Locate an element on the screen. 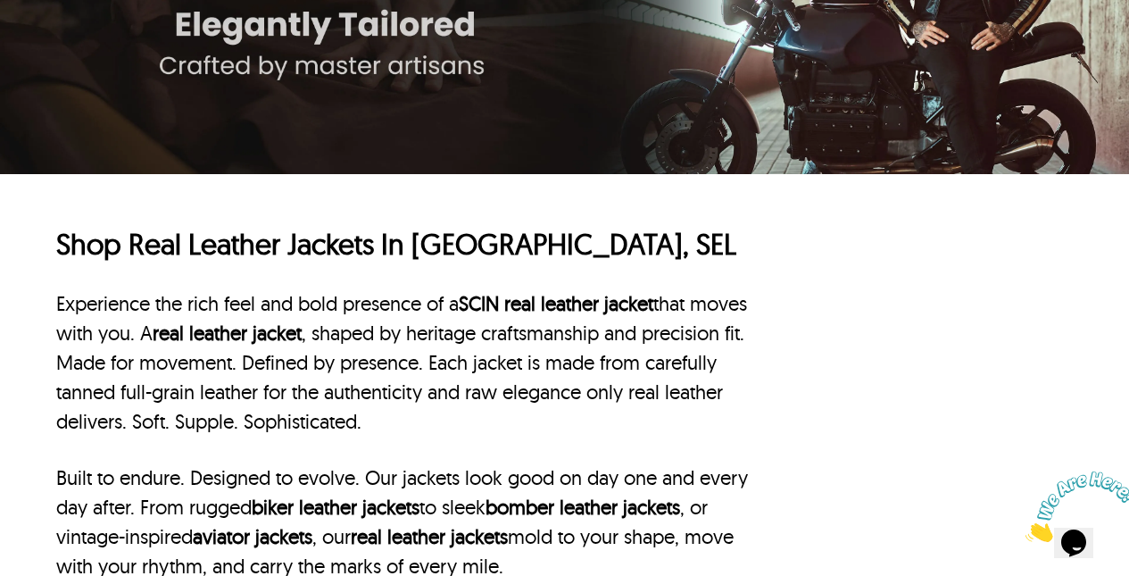 The height and width of the screenshot is (576, 1129). div: CloseChat attention grabber is located at coordinates (55, 42).